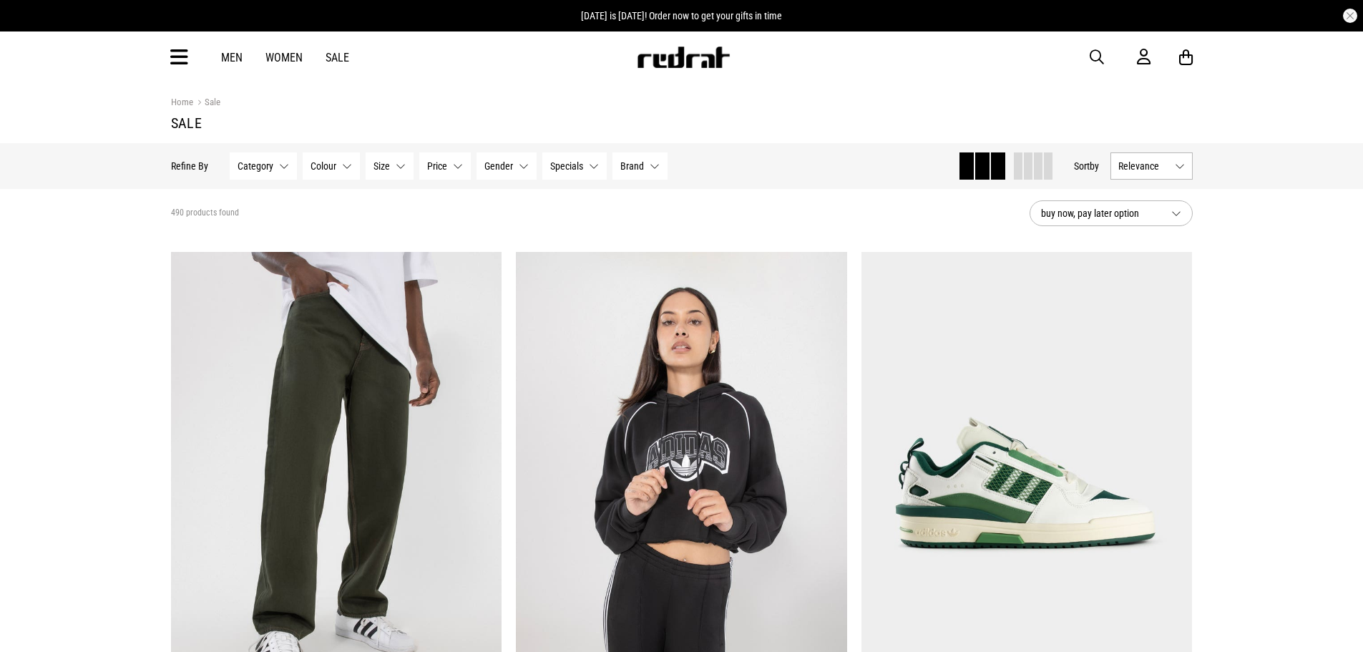  What do you see at coordinates (1111, 213) in the screenshot?
I see `button: buy now, pay later option` at bounding box center [1111, 213].